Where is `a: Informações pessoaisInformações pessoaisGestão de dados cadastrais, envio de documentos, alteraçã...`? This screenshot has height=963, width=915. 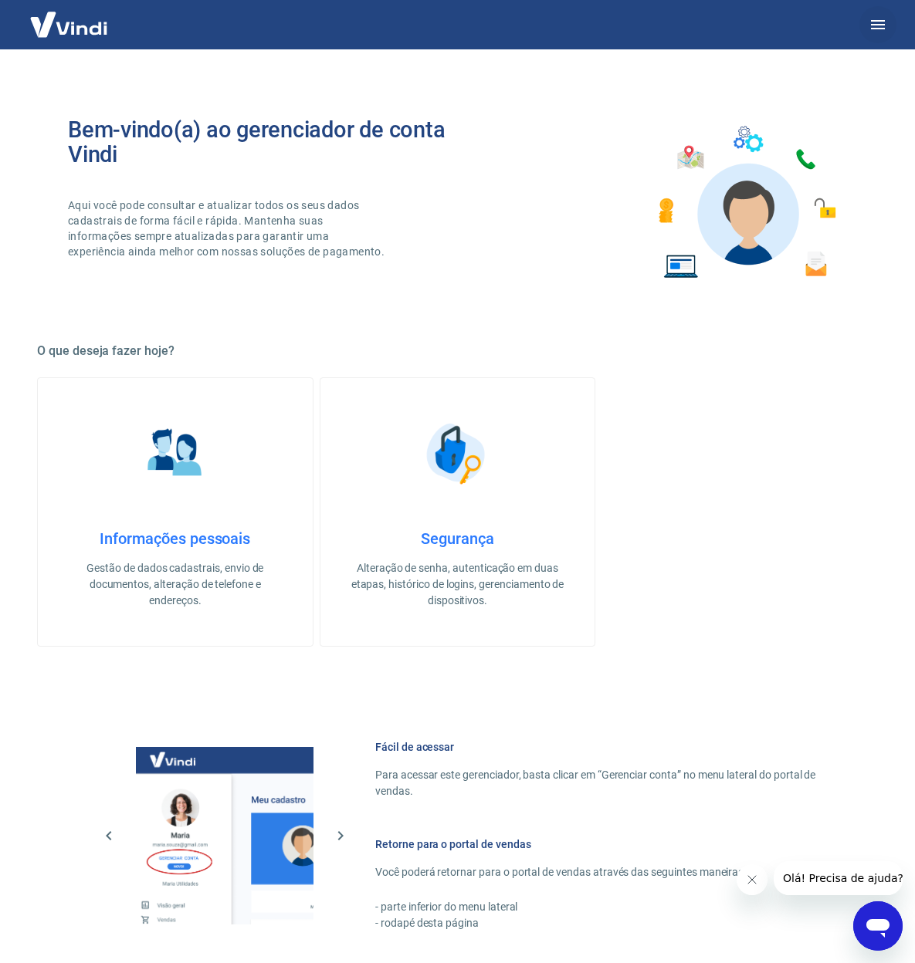
a: Informações pessoaisInformações pessoaisGestão de dados cadastrais, envio de documentos, alteraçã... is located at coordinates (175, 512).